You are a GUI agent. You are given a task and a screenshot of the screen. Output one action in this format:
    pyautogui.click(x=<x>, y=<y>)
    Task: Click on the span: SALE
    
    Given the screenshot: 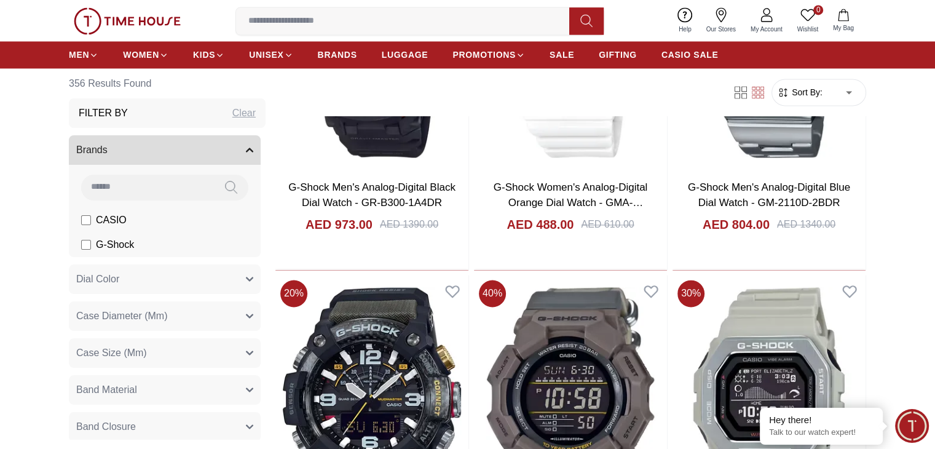 What is the action you would take?
    pyautogui.click(x=562, y=55)
    